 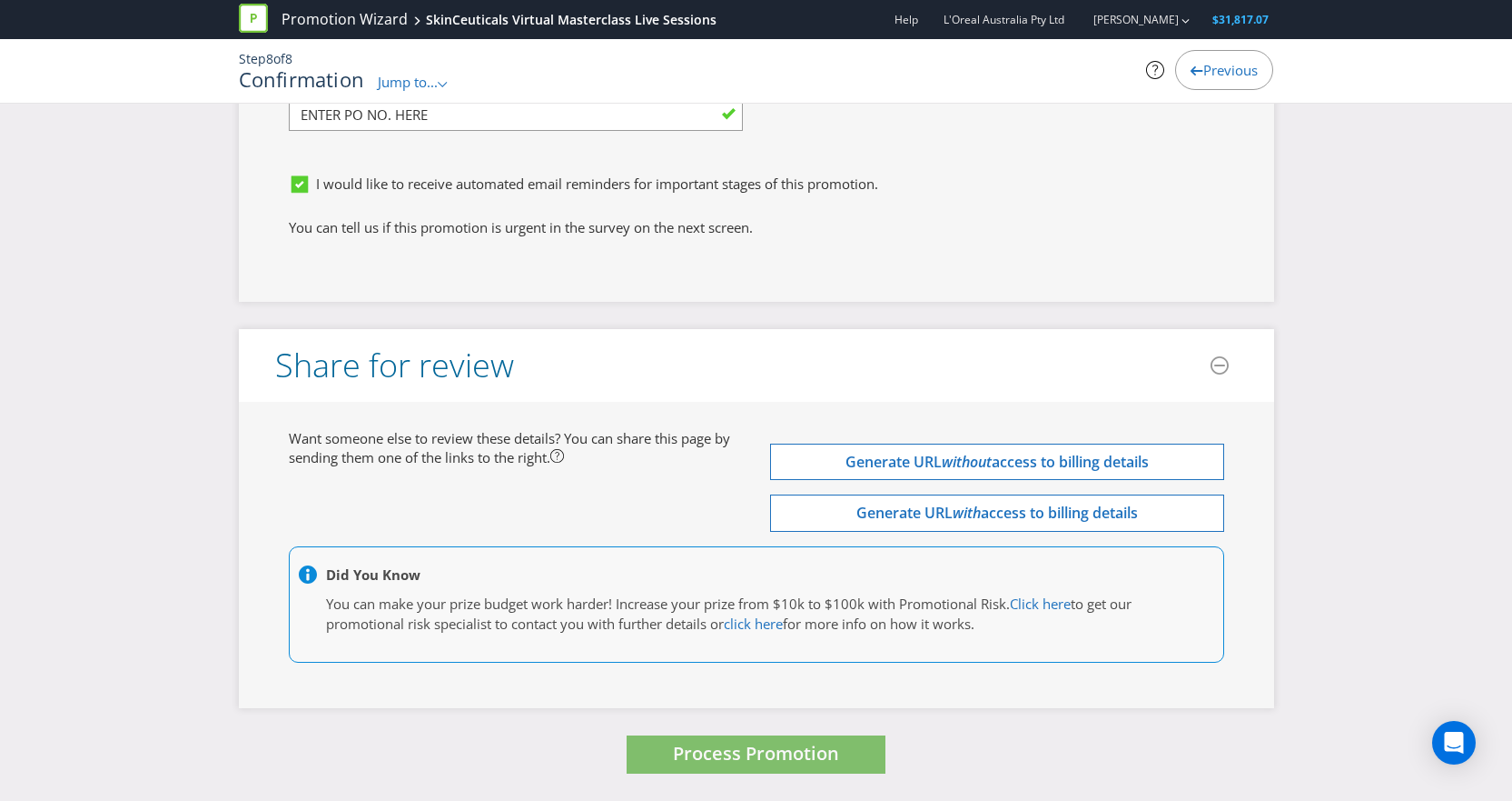 I want to click on span: Want someone else to review these details? You can share this page by sending them one of the lin..., so click(x=509, y=448).